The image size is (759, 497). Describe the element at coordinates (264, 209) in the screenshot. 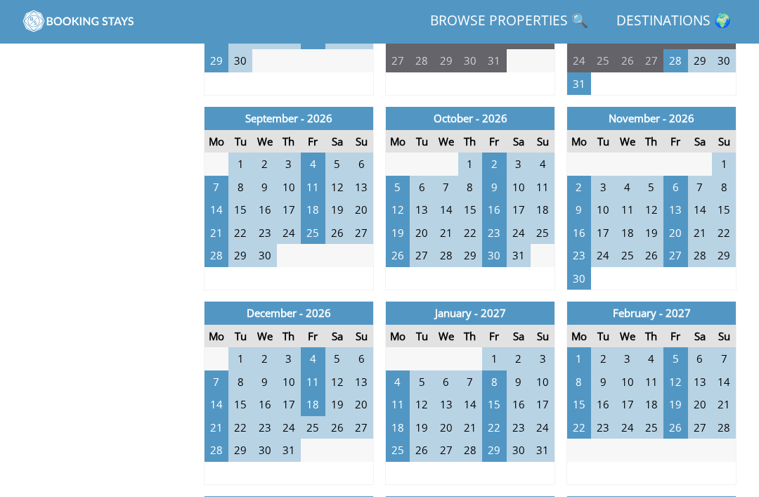

I see `td: 16` at that location.